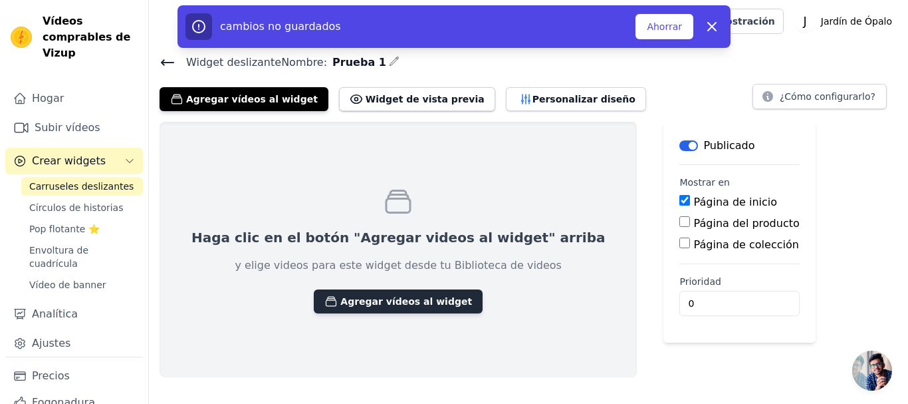 The image size is (908, 404). What do you see at coordinates (81, 186) in the screenshot?
I see `font: Carruseles deslizantes` at bounding box center [81, 186].